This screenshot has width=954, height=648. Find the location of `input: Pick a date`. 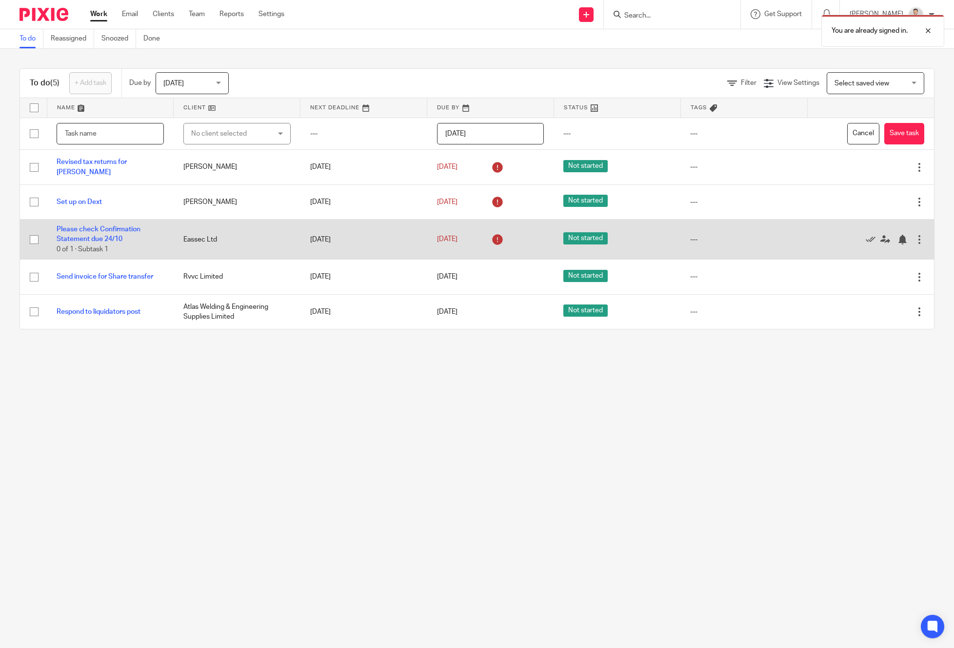

input: Pick a date is located at coordinates (491, 134).